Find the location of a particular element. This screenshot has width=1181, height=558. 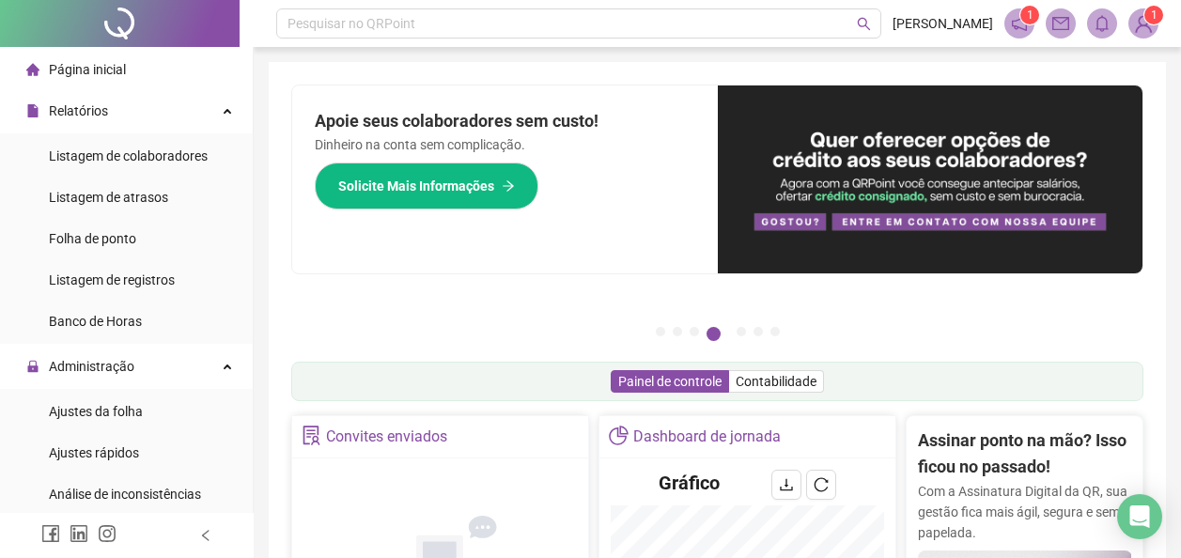

span: search is located at coordinates (864, 23).